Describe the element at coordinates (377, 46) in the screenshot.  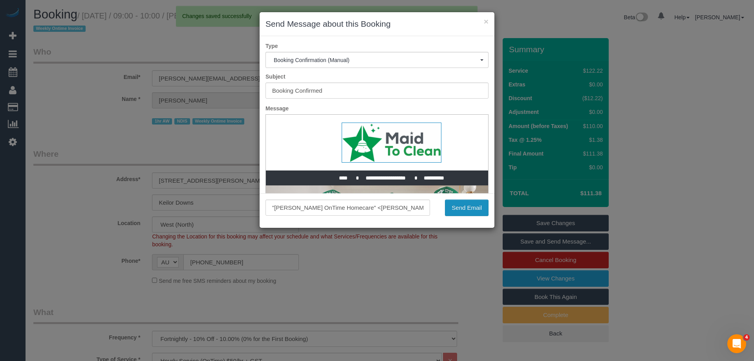
I see `label: Type` at that location.